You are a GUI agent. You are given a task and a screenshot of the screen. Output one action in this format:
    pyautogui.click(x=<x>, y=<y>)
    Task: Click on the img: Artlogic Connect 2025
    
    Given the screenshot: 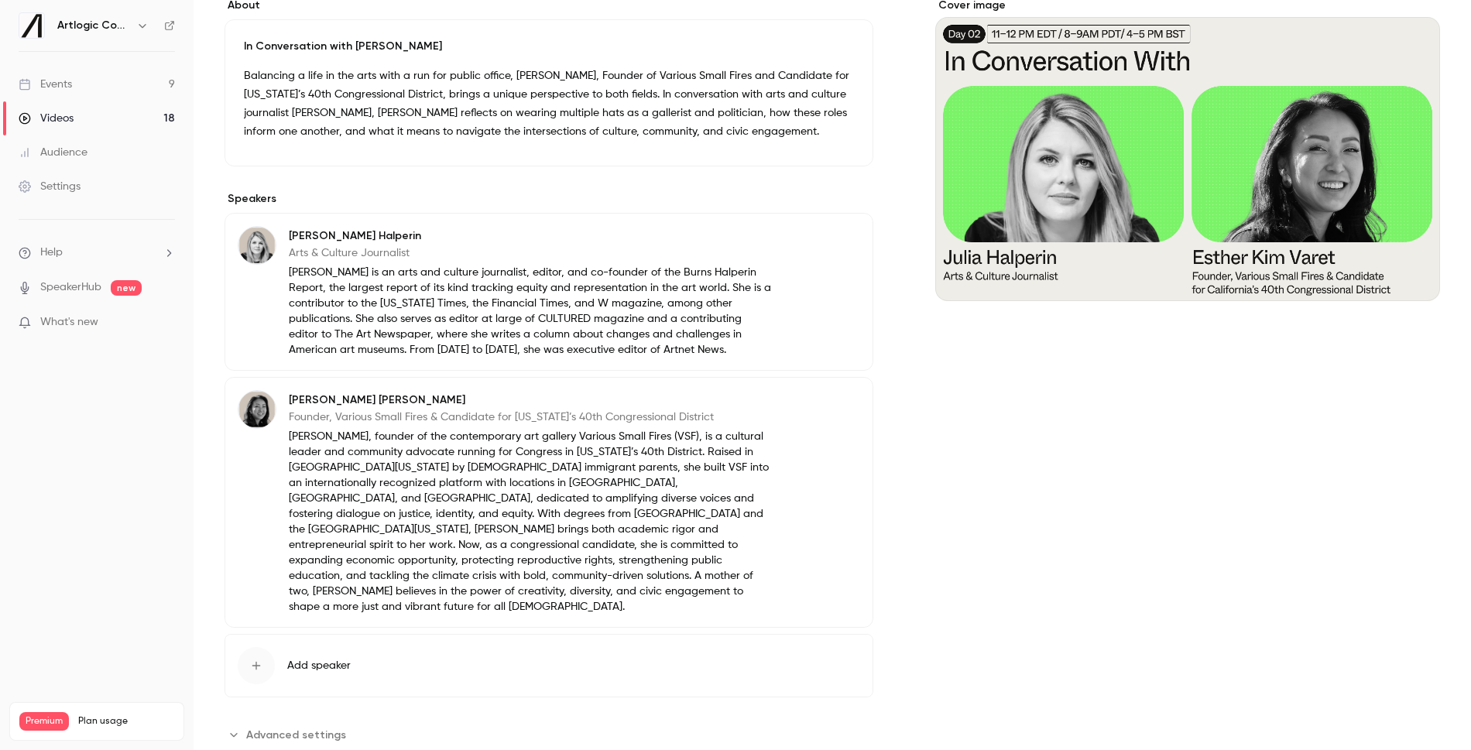 What is the action you would take?
    pyautogui.click(x=32, y=26)
    